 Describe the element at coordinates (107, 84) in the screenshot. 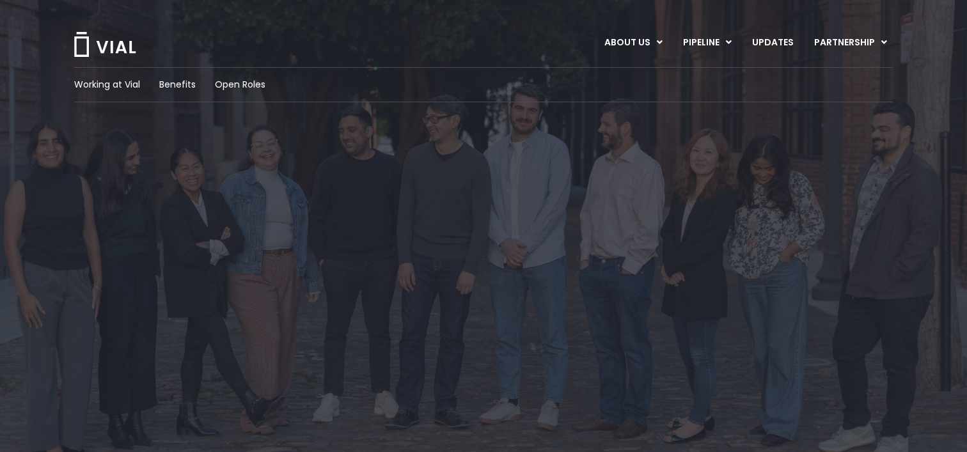

I see `a: Working at Vial` at that location.